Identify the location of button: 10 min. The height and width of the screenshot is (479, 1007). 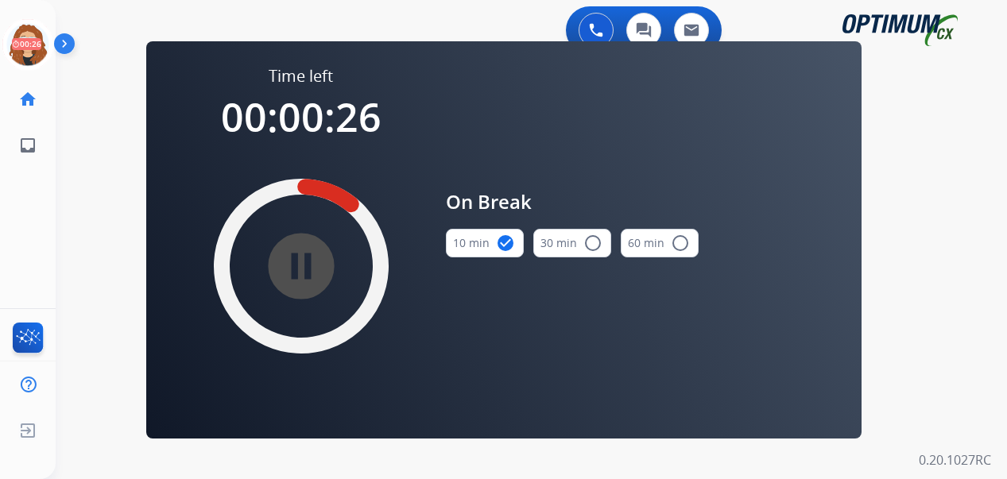
(485, 243).